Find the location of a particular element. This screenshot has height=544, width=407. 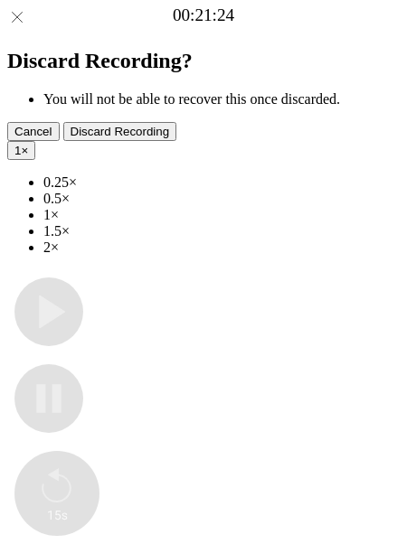

button: Cancel is located at coordinates (33, 131).